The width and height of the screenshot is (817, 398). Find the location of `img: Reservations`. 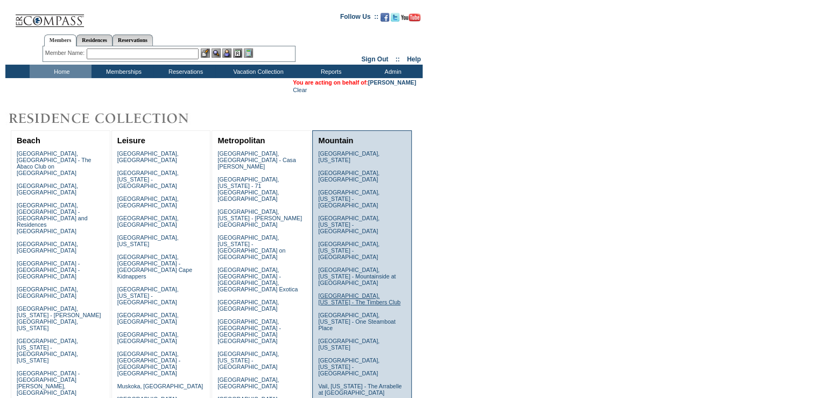

img: Reservations is located at coordinates (237, 53).